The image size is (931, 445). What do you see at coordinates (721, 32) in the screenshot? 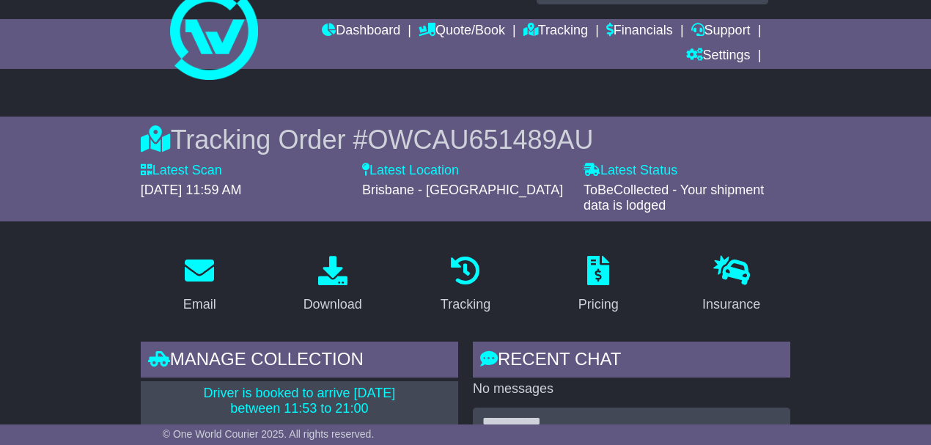
I see `a: Support` at bounding box center [721, 32].